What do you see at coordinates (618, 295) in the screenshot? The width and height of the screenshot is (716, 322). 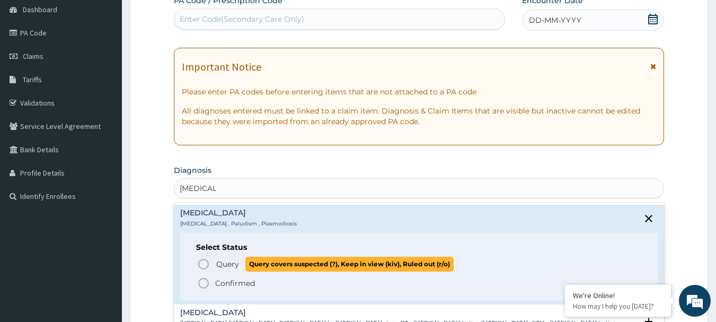 I see `div: We're Online!` at bounding box center [618, 295].